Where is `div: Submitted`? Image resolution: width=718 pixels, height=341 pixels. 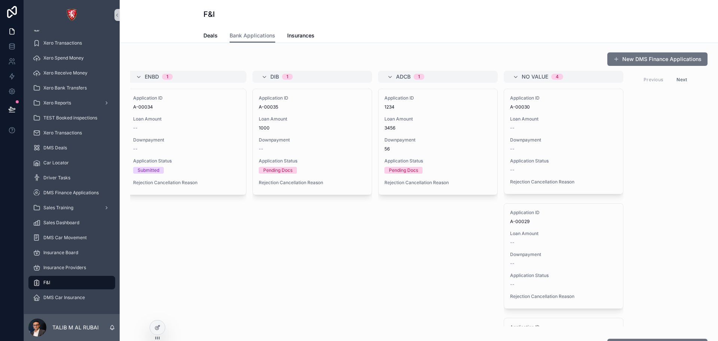 div: Submitted is located at coordinates (148, 170).